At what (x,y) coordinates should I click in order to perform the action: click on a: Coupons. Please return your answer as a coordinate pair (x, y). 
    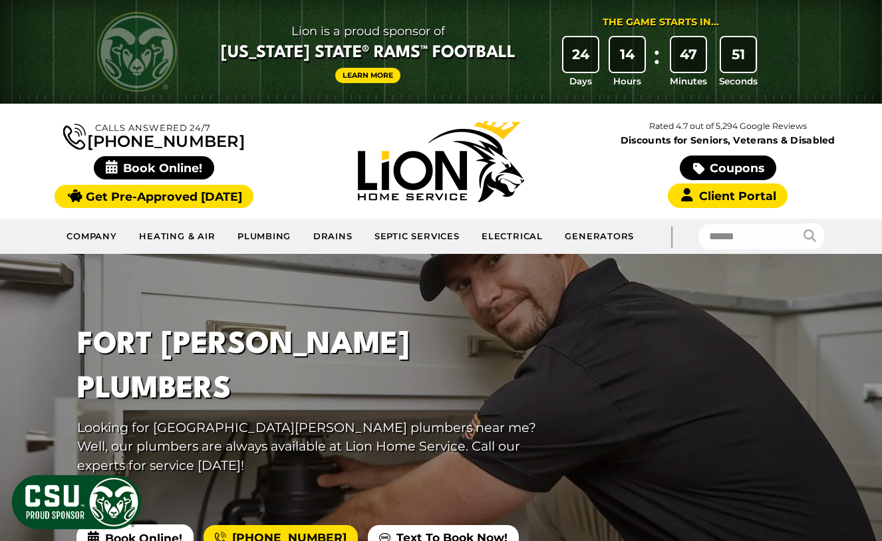
    Looking at the image, I should click on (728, 168).